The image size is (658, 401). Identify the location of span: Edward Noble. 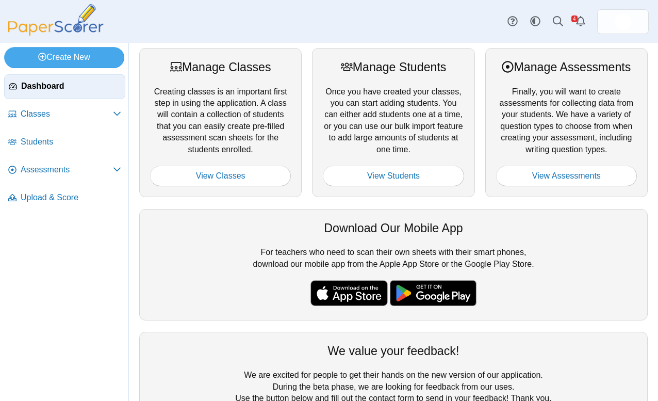
(623, 22).